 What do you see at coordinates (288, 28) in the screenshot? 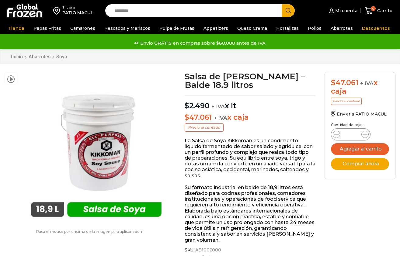
I see `a: Hortalizas` at bounding box center [288, 28].